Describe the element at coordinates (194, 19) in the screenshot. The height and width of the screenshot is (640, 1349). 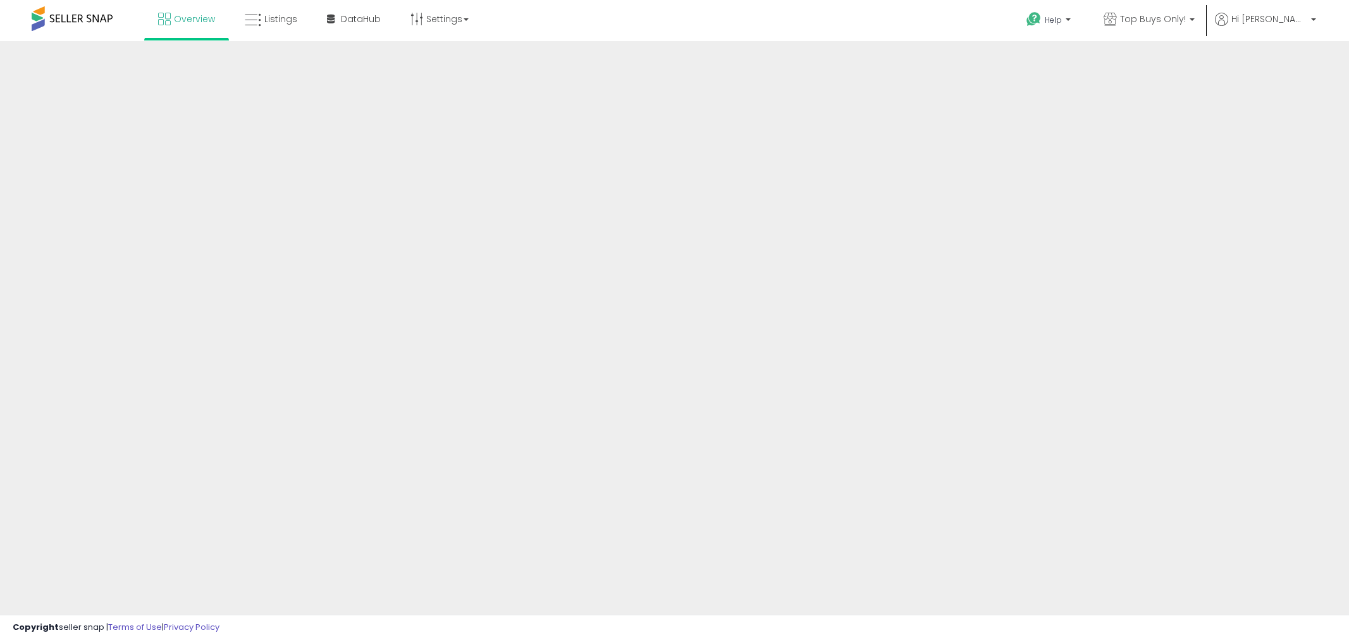
I see `span: Overview` at that location.